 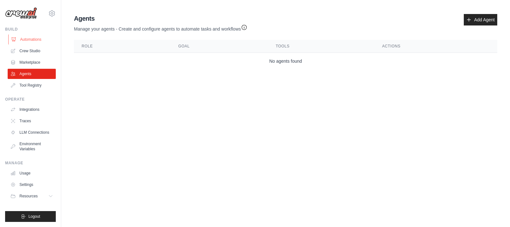 I want to click on th: Role, so click(x=122, y=46).